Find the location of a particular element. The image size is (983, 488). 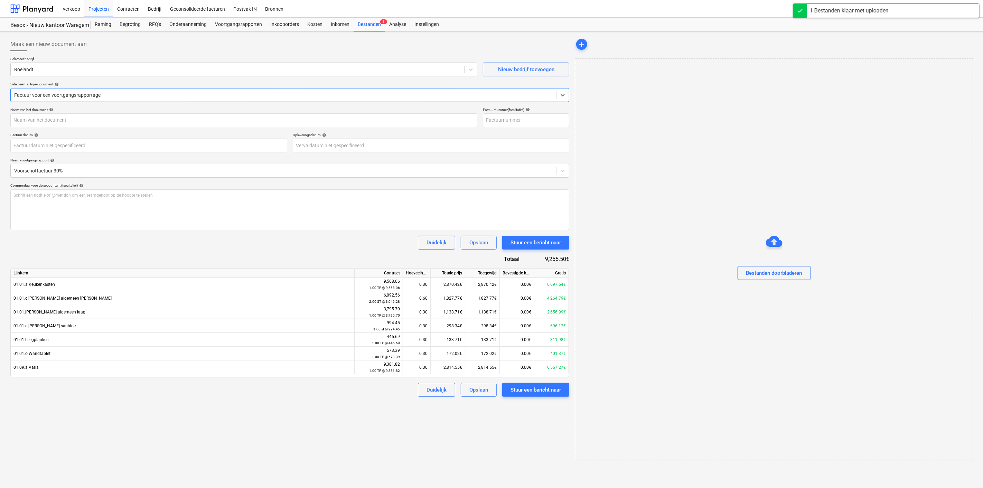

div: Selecteer het type document is located at coordinates (290, 84).